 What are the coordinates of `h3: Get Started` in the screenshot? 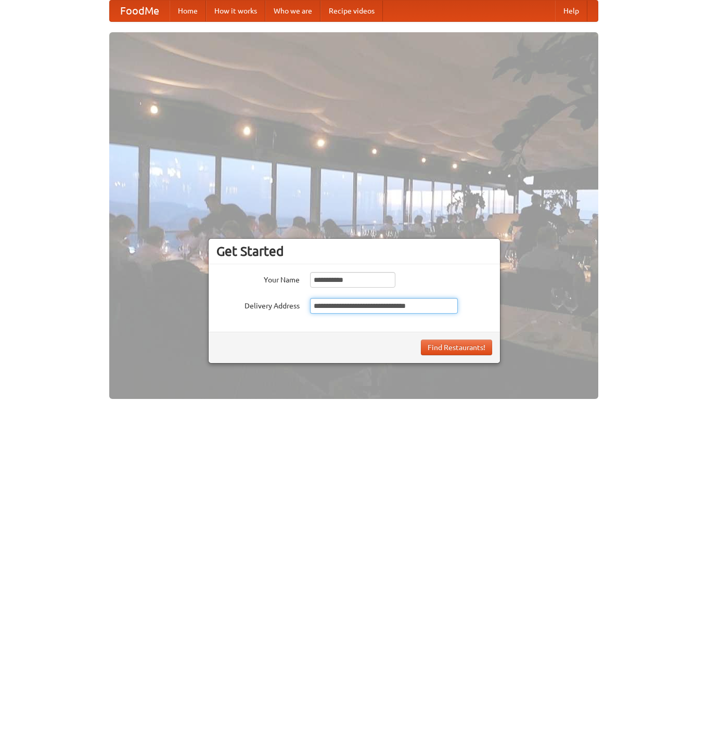 It's located at (354, 251).